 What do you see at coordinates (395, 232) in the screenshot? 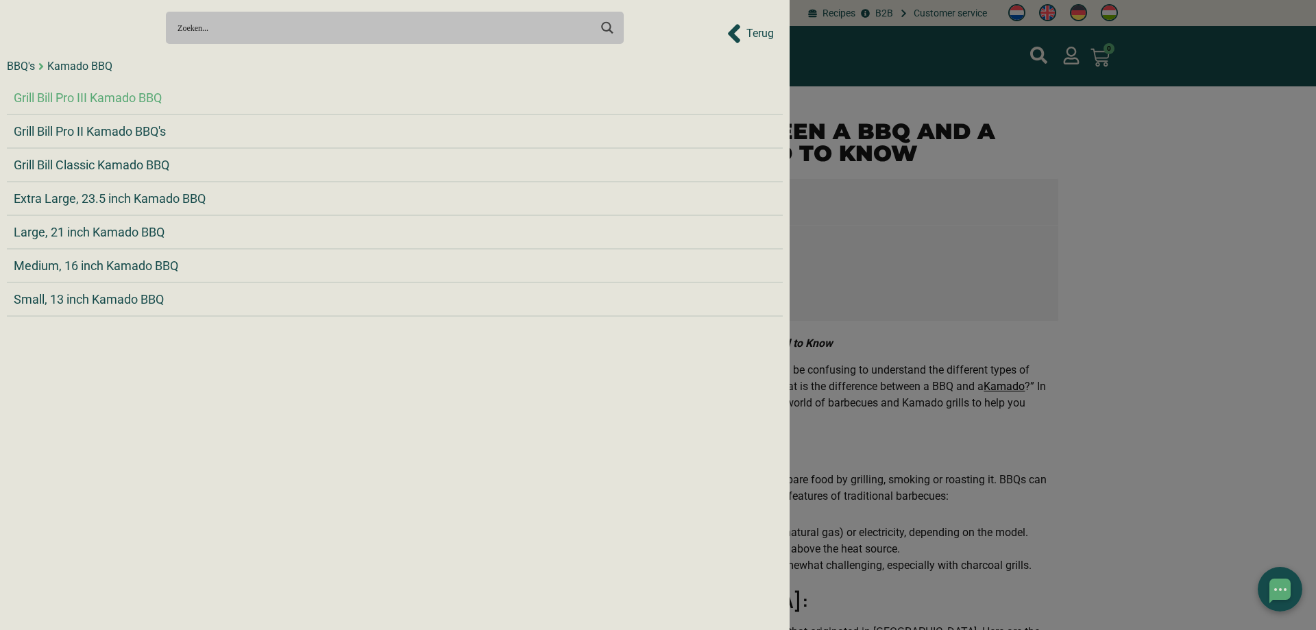
I see `div: Large, 21 inch Kamado BBQ` at bounding box center [395, 232].